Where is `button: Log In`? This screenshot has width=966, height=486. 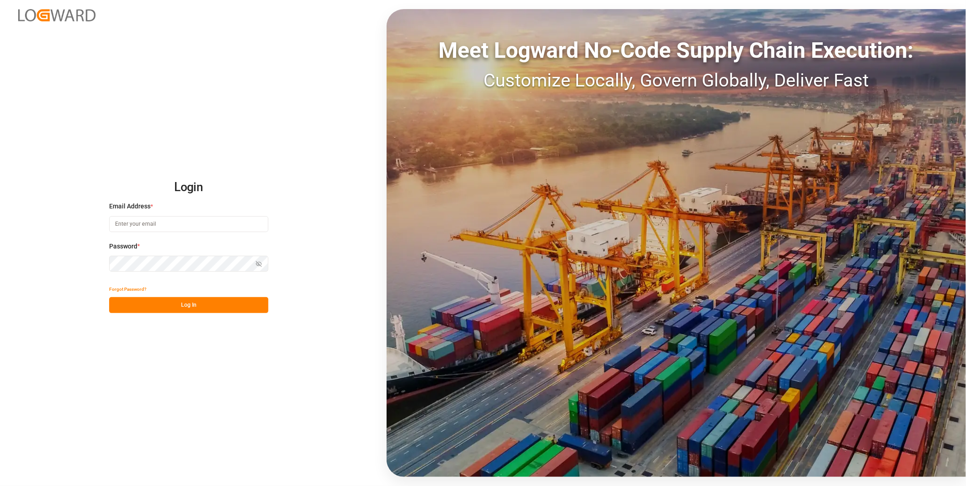 button: Log In is located at coordinates (189, 305).